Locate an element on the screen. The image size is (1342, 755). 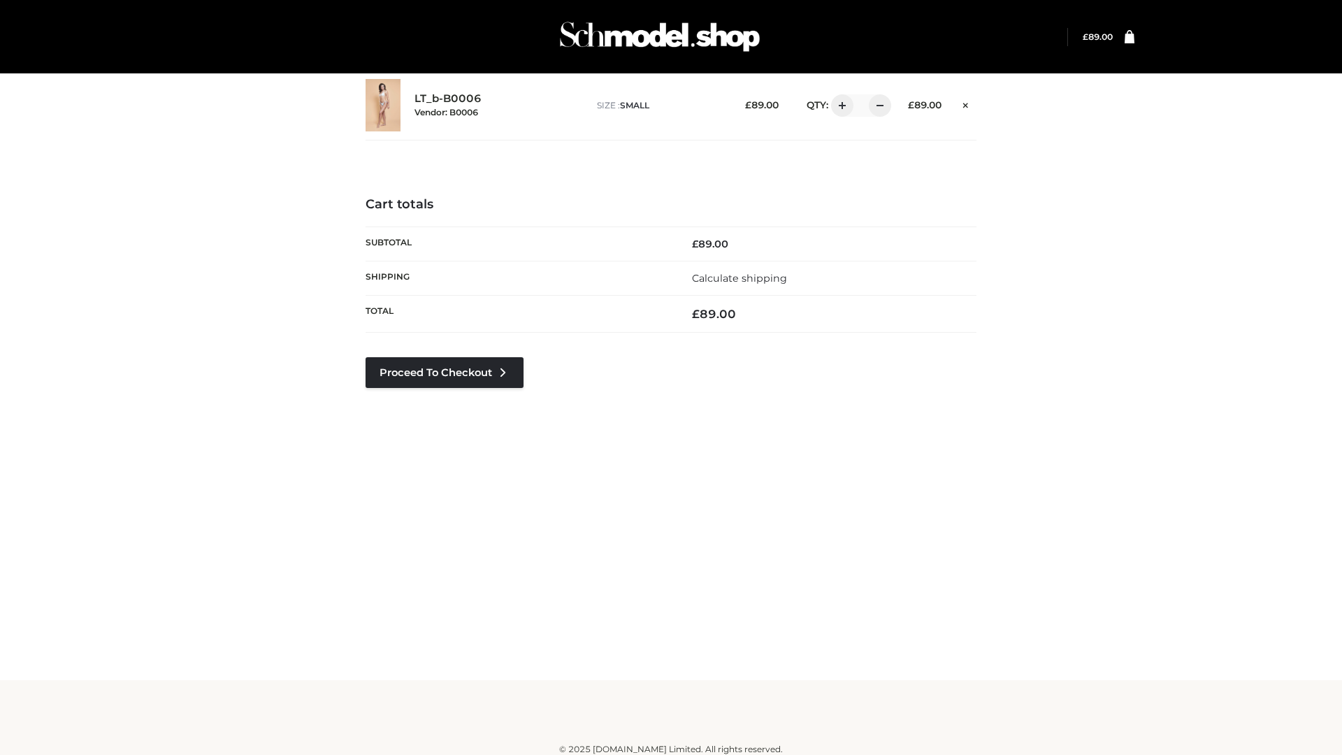
a: Remove this item is located at coordinates (966, 103).